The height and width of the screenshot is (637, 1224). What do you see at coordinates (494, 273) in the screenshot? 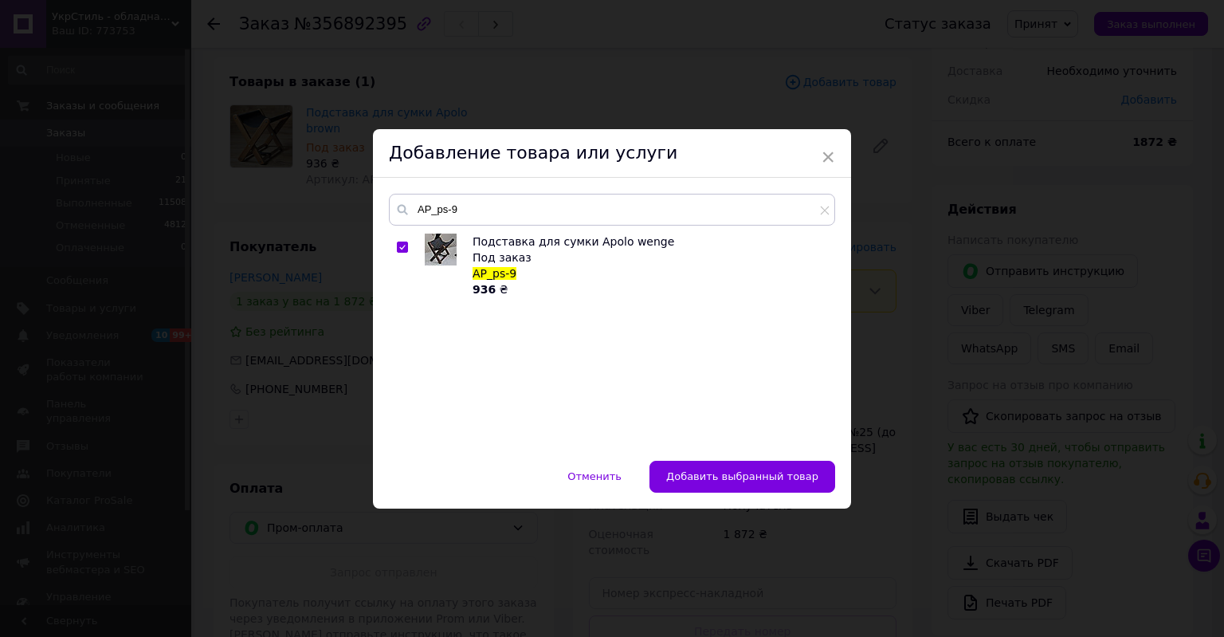
I see `span: AP_ps-9` at bounding box center [494, 273].